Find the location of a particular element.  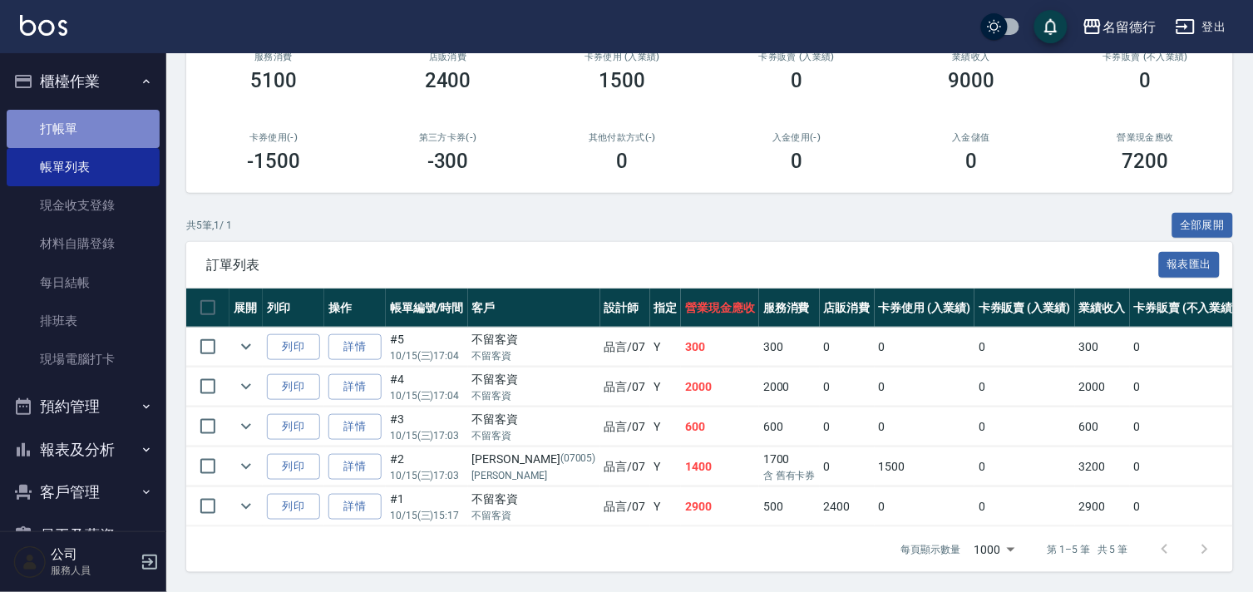

th: 展開 is located at coordinates (246, 308).